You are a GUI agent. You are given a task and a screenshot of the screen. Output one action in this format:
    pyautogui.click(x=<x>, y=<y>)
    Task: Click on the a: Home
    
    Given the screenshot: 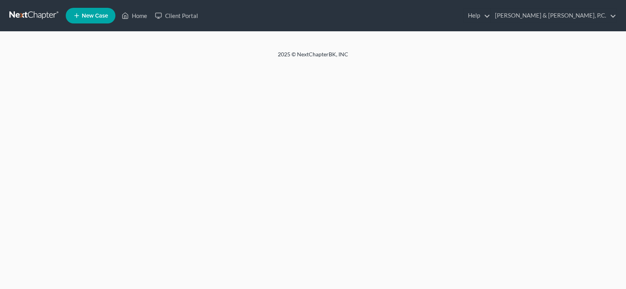 What is the action you would take?
    pyautogui.click(x=134, y=16)
    